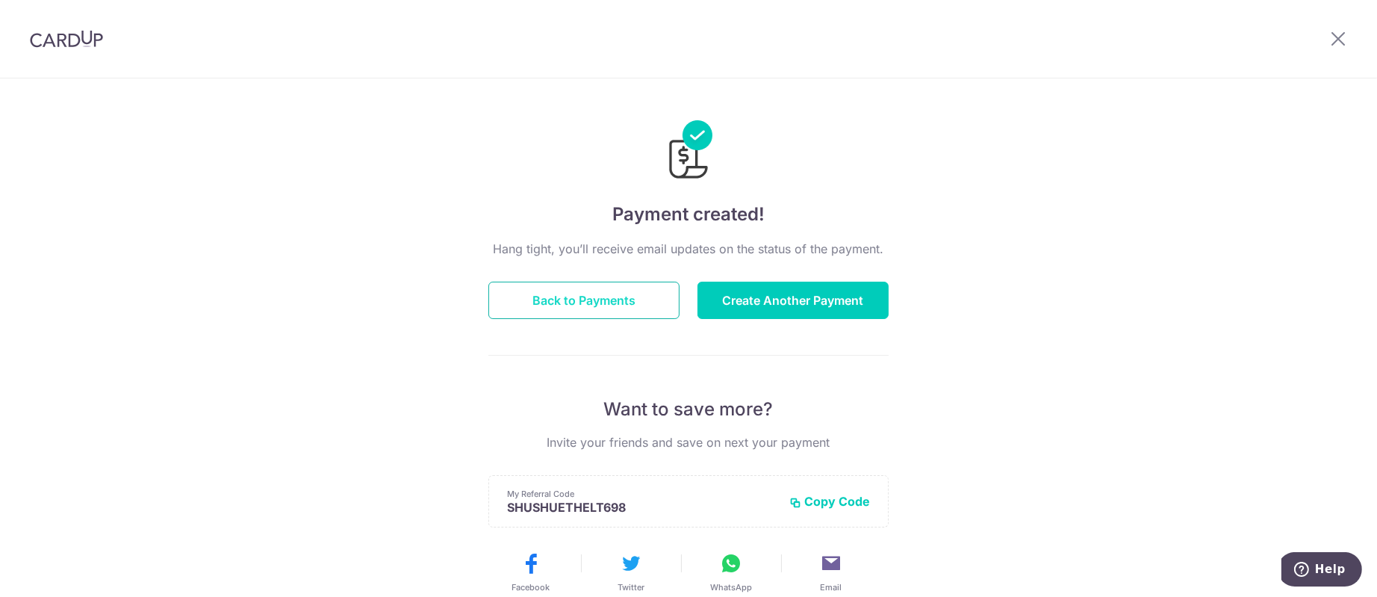  Describe the element at coordinates (731, 587) in the screenshot. I see `span: WhatsApp` at that location.